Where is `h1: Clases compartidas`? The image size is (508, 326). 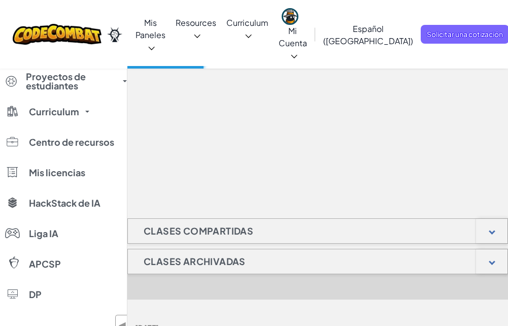 h1: Clases compartidas is located at coordinates (198, 231).